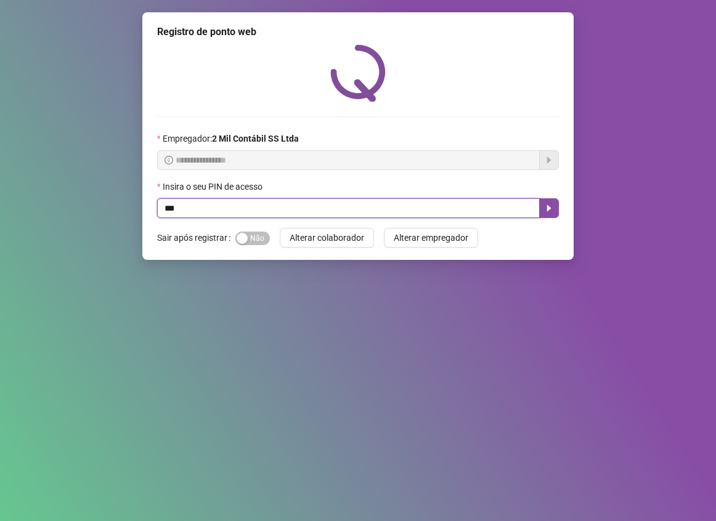 The height and width of the screenshot is (521, 716). What do you see at coordinates (358, 32) in the screenshot?
I see `div: Registro de ponto web` at bounding box center [358, 32].